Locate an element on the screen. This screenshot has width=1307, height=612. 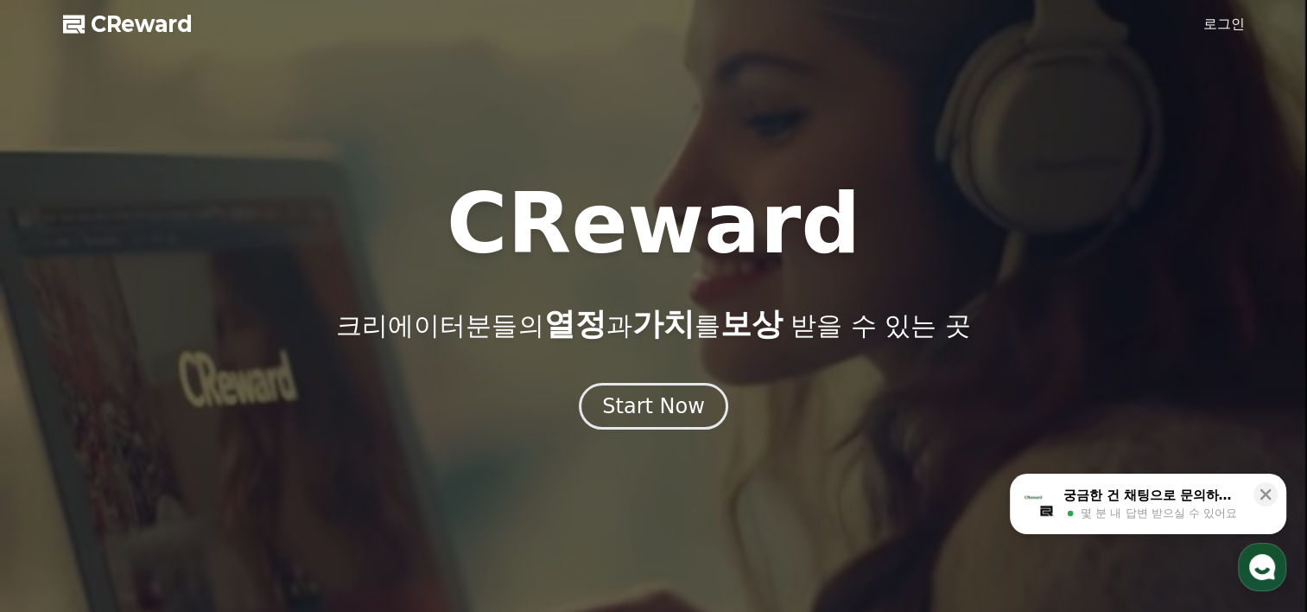
a: 대화 is located at coordinates (168, 490).